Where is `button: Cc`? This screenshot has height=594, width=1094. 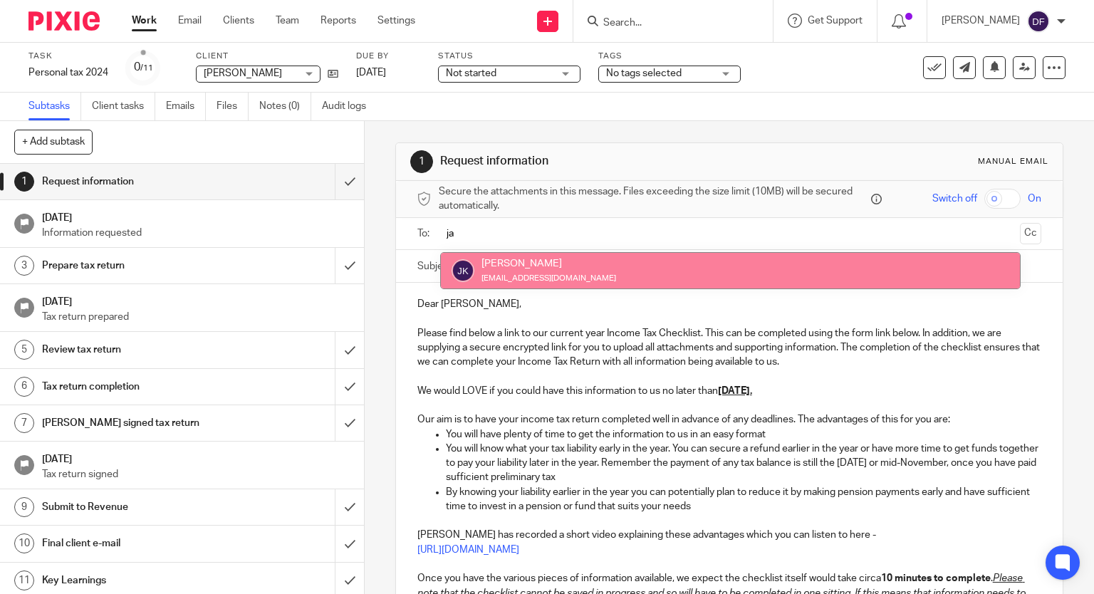
button: Cc is located at coordinates (1031, 234).